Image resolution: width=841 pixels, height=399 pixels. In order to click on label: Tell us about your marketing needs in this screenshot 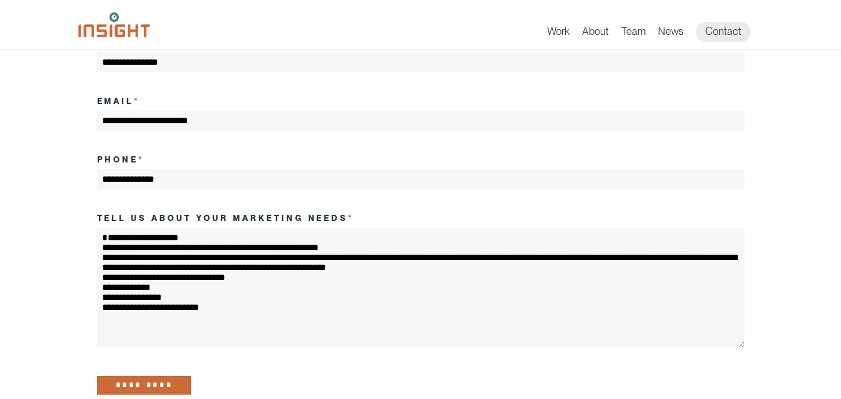, I will do `click(226, 218)`.